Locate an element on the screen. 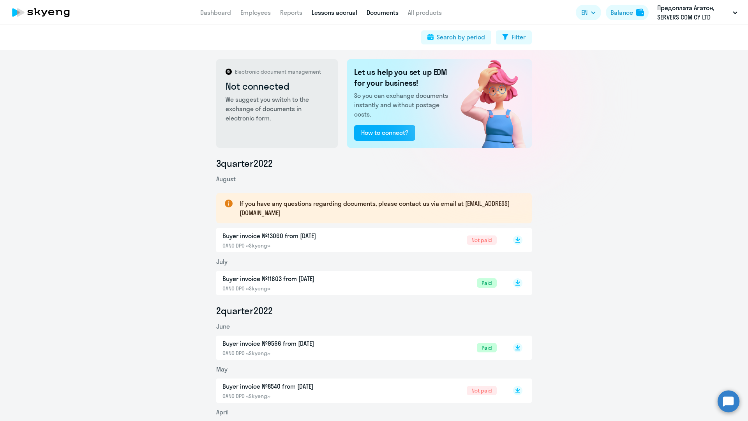 The width and height of the screenshot is (748, 421). div: How to connect? is located at coordinates (385, 132).